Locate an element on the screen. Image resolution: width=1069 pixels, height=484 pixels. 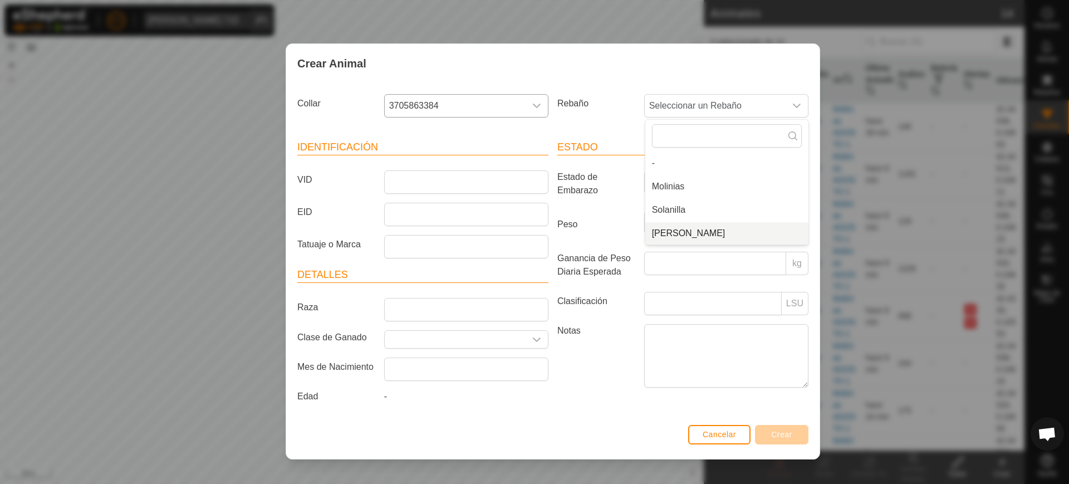
header: Identificación is located at coordinates (422, 148).